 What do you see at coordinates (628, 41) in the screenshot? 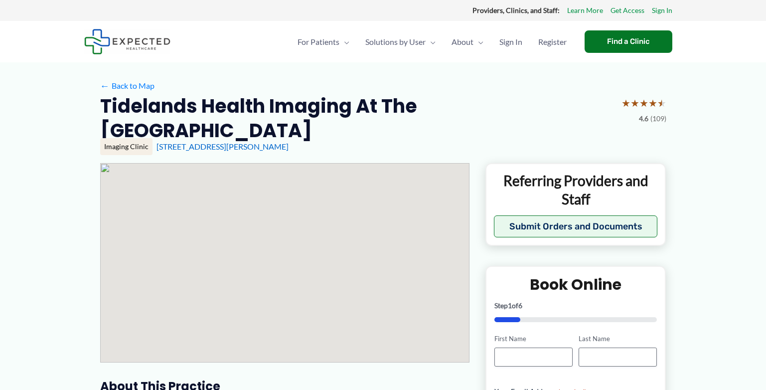
I see `div: Find a Clinic` at bounding box center [628, 41].